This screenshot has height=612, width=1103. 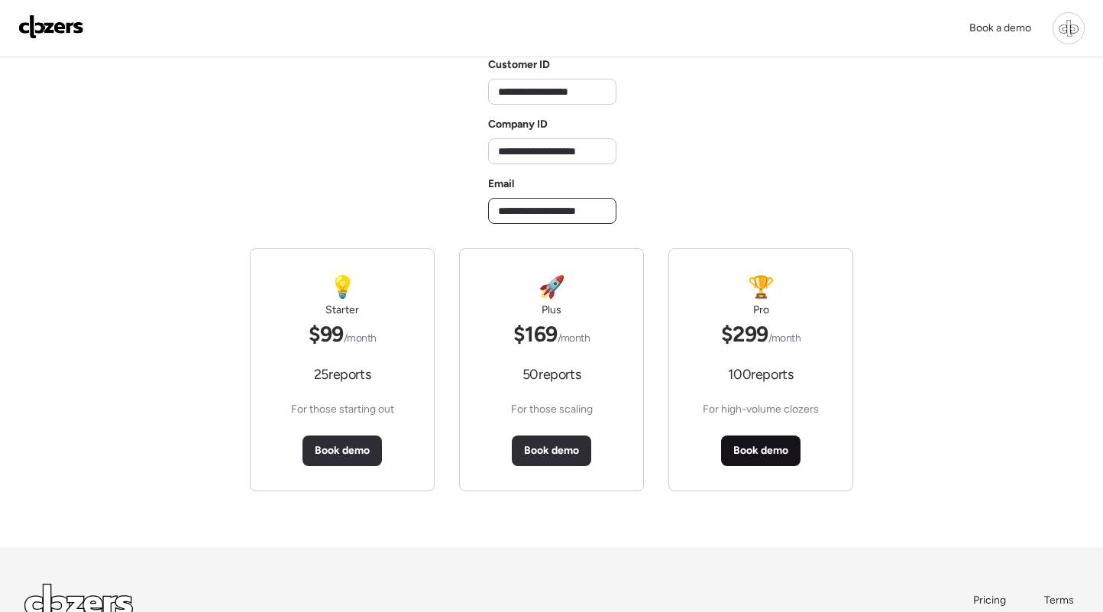 I want to click on span: 100 reports, so click(x=760, y=374).